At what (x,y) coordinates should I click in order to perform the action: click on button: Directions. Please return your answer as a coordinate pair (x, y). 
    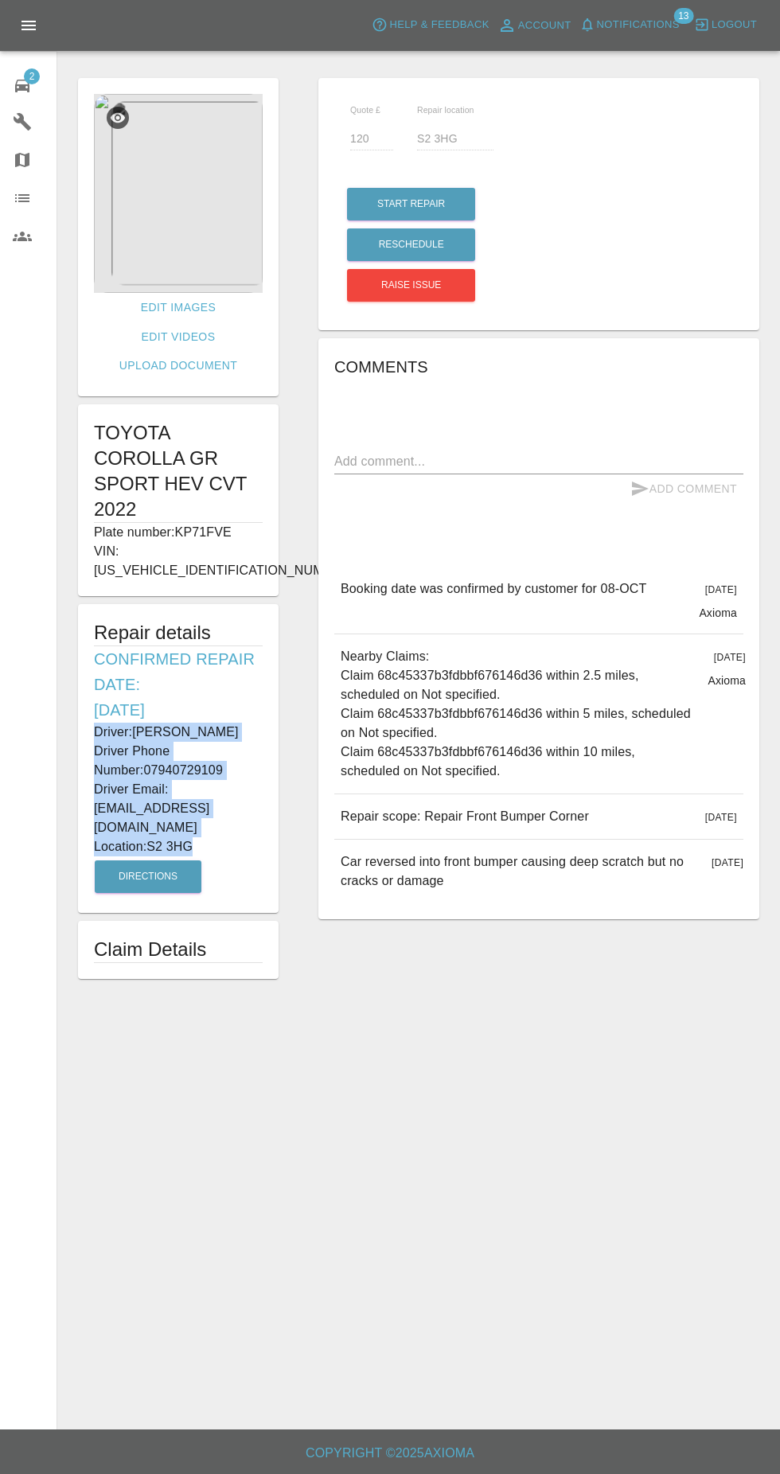
    Looking at the image, I should click on (148, 876).